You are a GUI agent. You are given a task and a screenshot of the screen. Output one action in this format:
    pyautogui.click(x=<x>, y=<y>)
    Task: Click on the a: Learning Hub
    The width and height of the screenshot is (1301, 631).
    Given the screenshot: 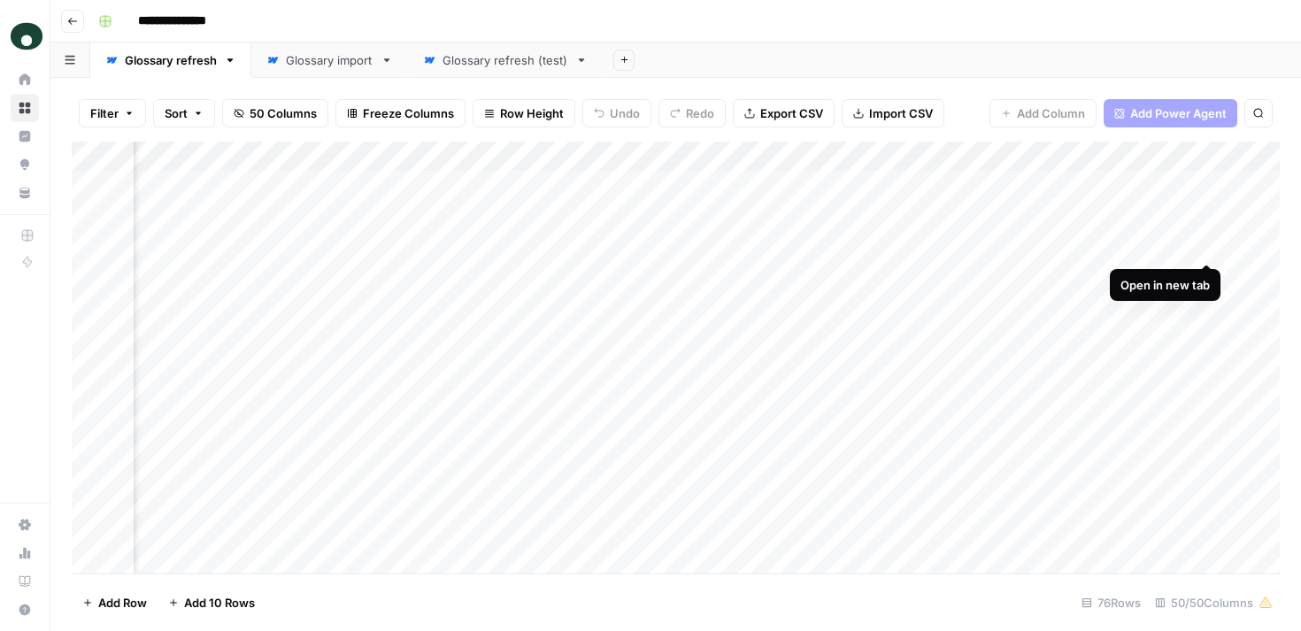 What is the action you would take?
    pyautogui.click(x=25, y=582)
    